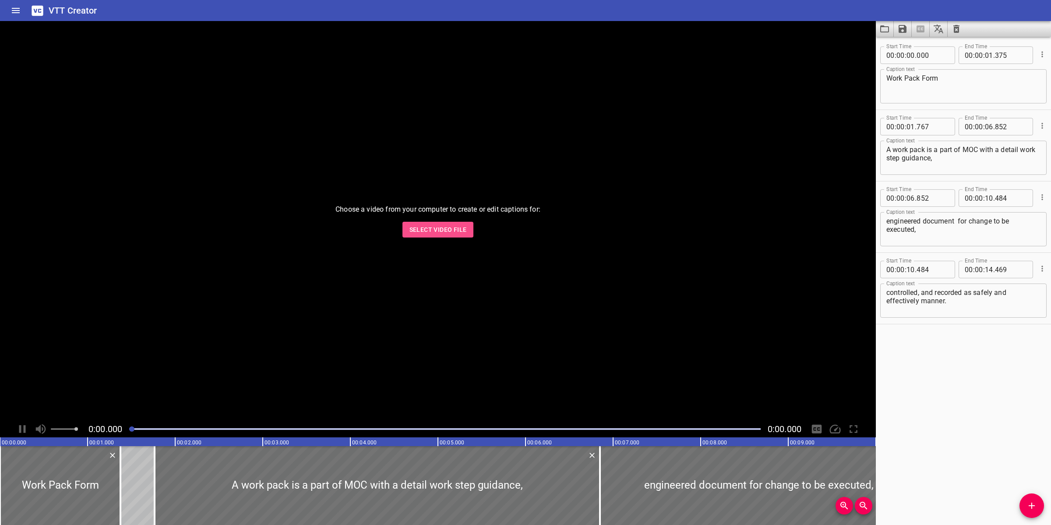 This screenshot has height=525, width=1051. Describe the element at coordinates (933, 55) in the screenshot. I see `input: 000` at that location.